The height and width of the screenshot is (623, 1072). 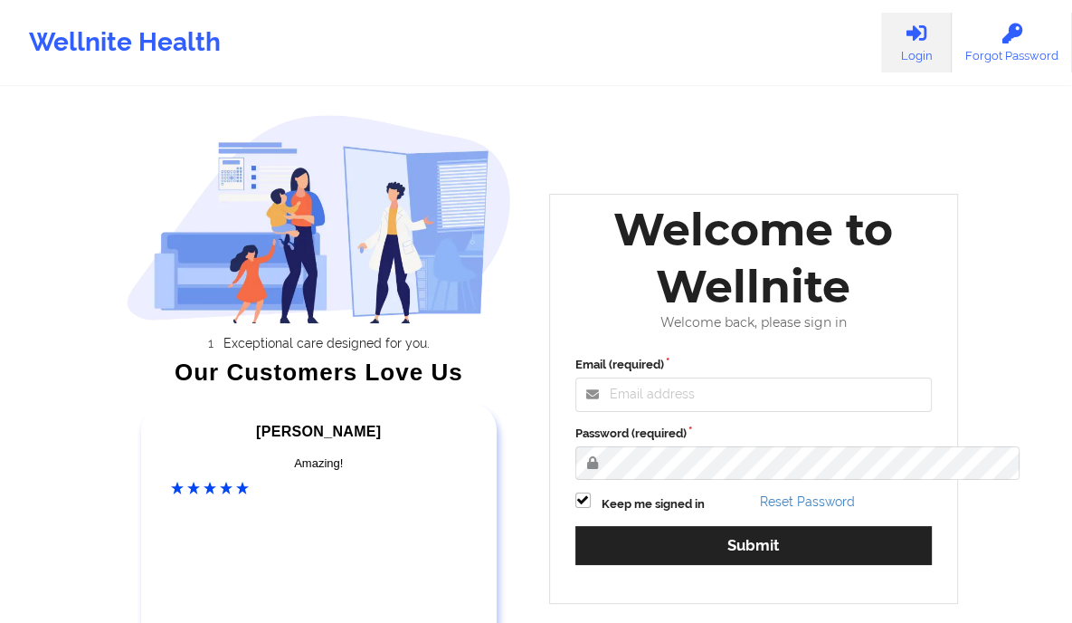 What do you see at coordinates (754, 365) in the screenshot?
I see `label: Email (required)` at bounding box center [754, 365].